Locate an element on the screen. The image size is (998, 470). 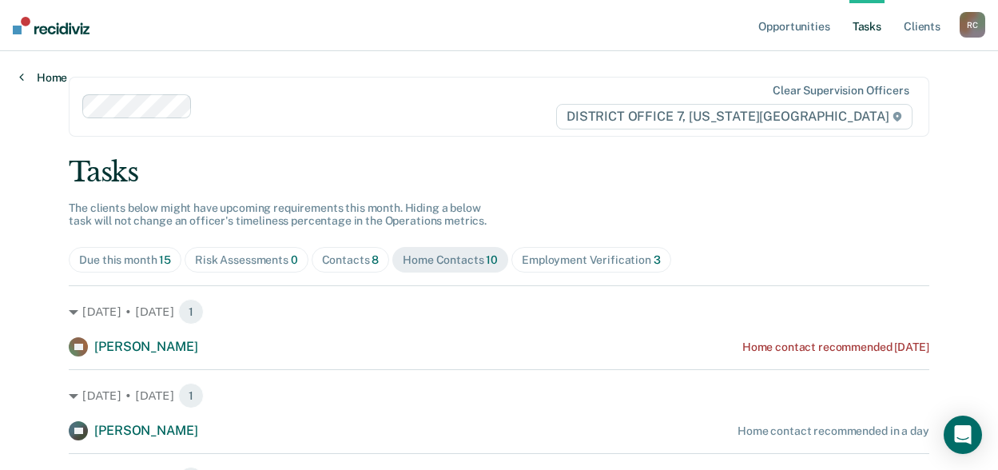
div: Home contact recommended in a day is located at coordinates (832, 431).